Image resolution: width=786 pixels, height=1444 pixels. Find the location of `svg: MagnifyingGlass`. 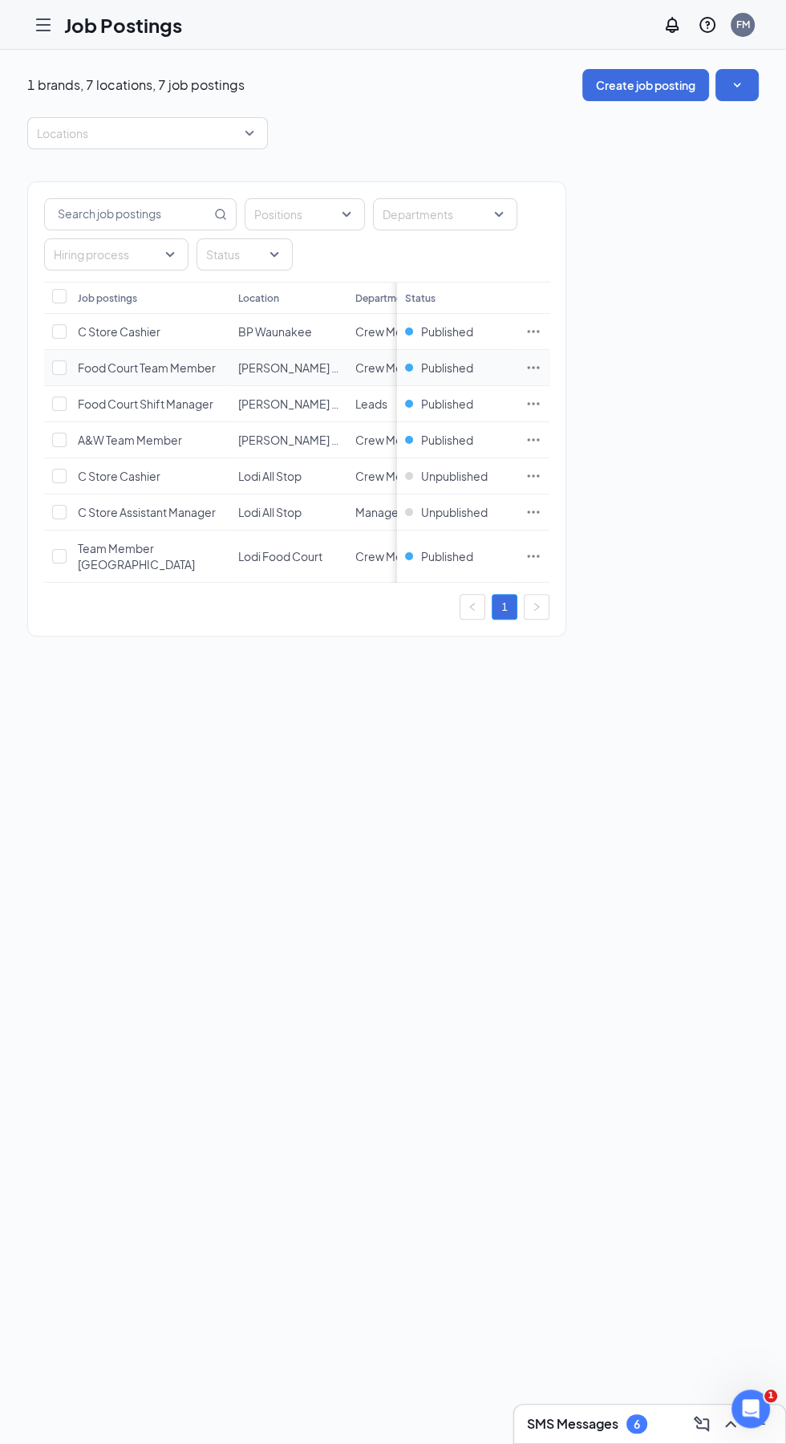

svg: MagnifyingGlass is located at coordinates (221, 214).